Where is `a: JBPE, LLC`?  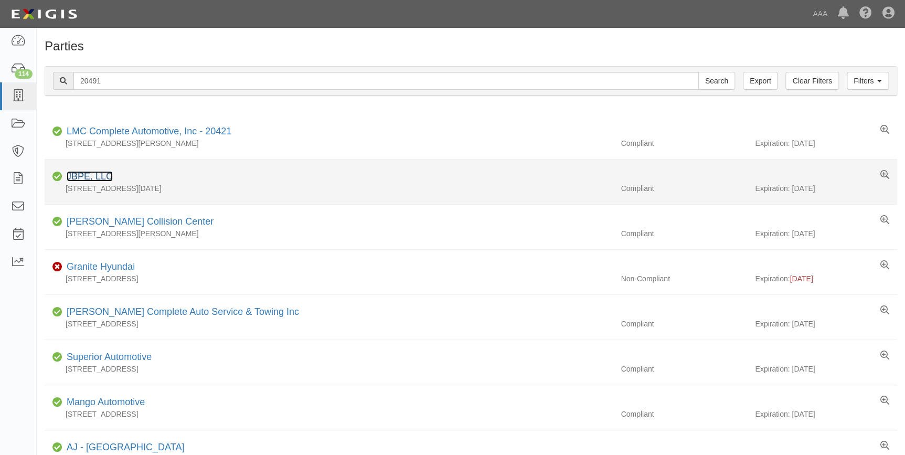 a: JBPE, LLC is located at coordinates (90, 176).